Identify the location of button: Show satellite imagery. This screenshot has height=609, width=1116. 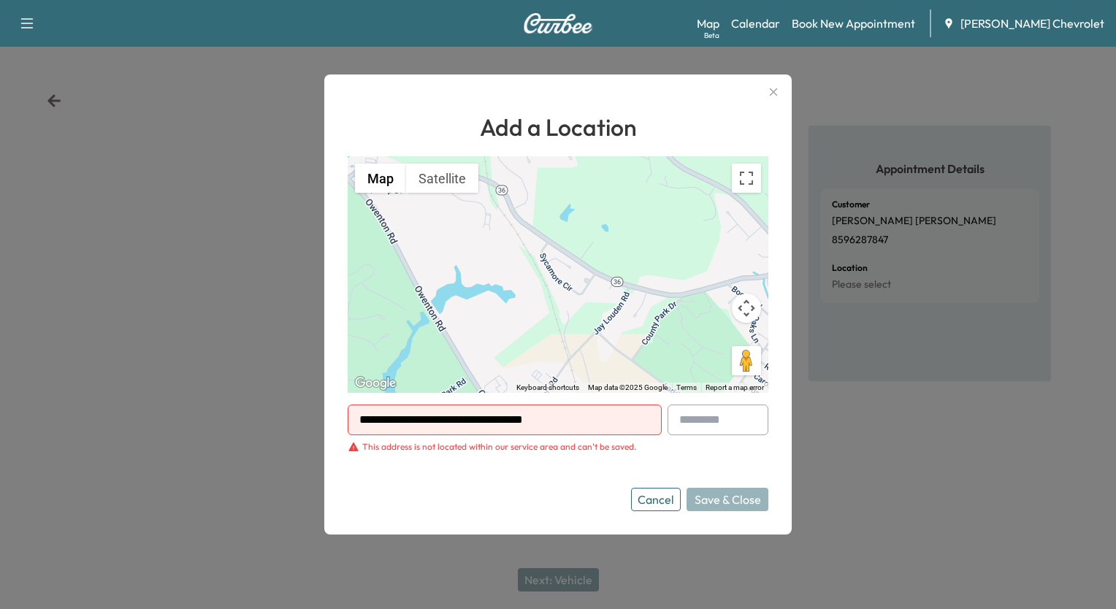
(442, 178).